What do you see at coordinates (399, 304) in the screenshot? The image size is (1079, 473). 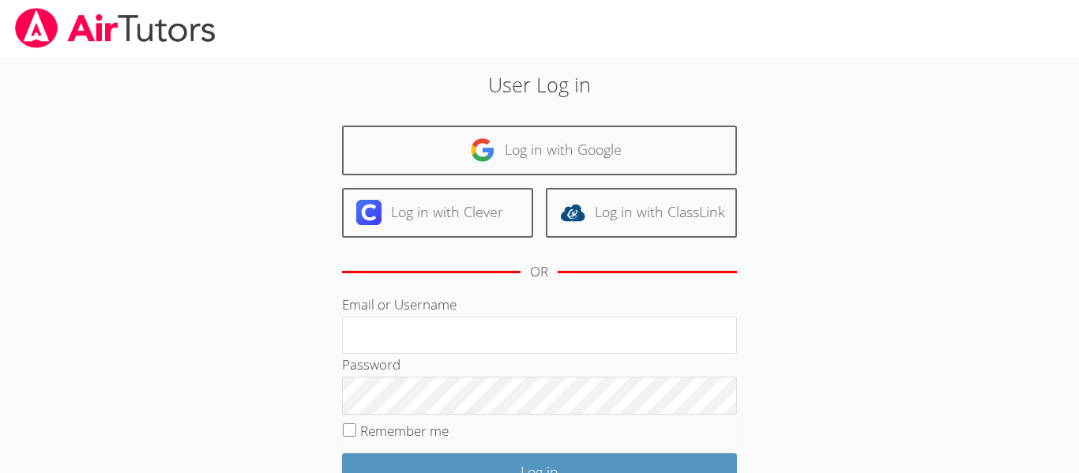 I see `label: Email or Username` at bounding box center [399, 304].